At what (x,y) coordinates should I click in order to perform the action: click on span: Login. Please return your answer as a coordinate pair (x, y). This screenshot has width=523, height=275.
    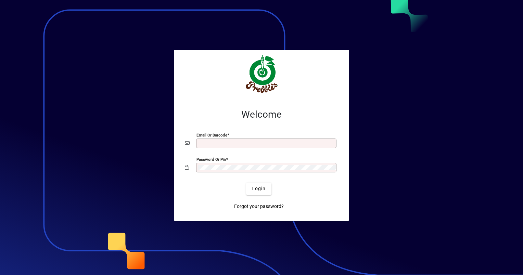
    Looking at the image, I should click on (258, 189).